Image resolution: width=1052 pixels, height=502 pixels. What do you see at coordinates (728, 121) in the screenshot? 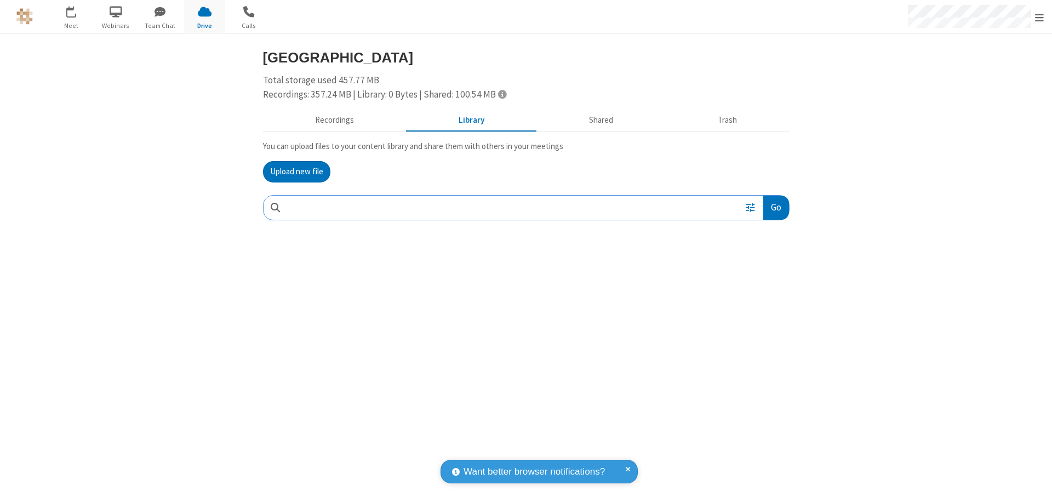
I see `button: Trash` at bounding box center [728, 121].